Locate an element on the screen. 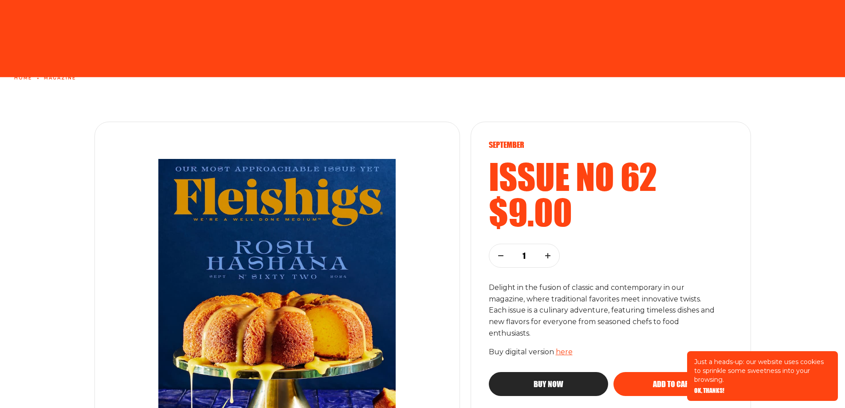  button: Add to cart is located at coordinates (673, 384).